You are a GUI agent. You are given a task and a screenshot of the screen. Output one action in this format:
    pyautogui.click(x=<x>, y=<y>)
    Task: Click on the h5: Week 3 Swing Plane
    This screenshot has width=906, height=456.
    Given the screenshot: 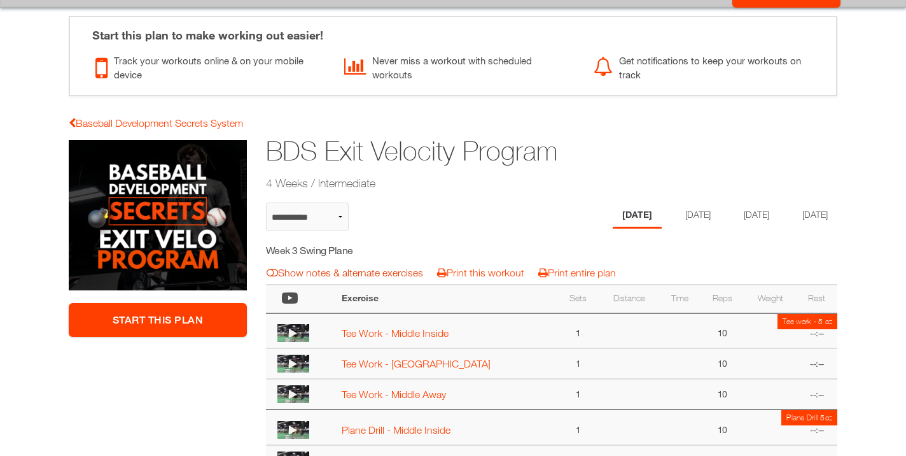 What is the action you would take?
    pyautogui.click(x=379, y=250)
    